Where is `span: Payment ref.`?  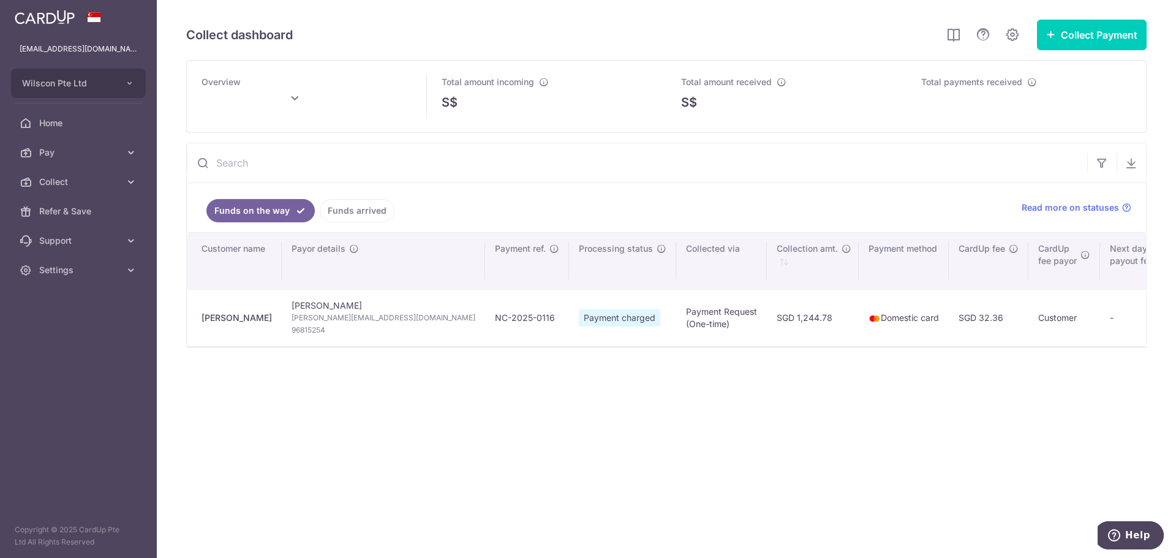 span: Payment ref. is located at coordinates (520, 249).